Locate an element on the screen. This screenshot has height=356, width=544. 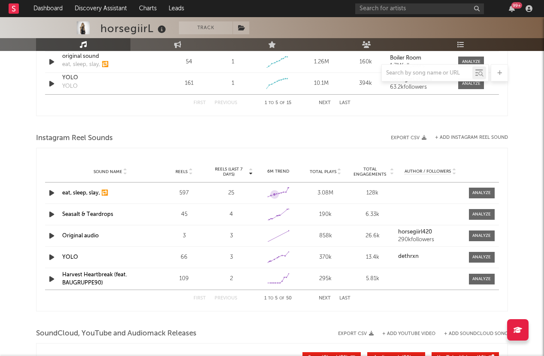
a: Seasalt & Teardrops is located at coordinates (87, 214).